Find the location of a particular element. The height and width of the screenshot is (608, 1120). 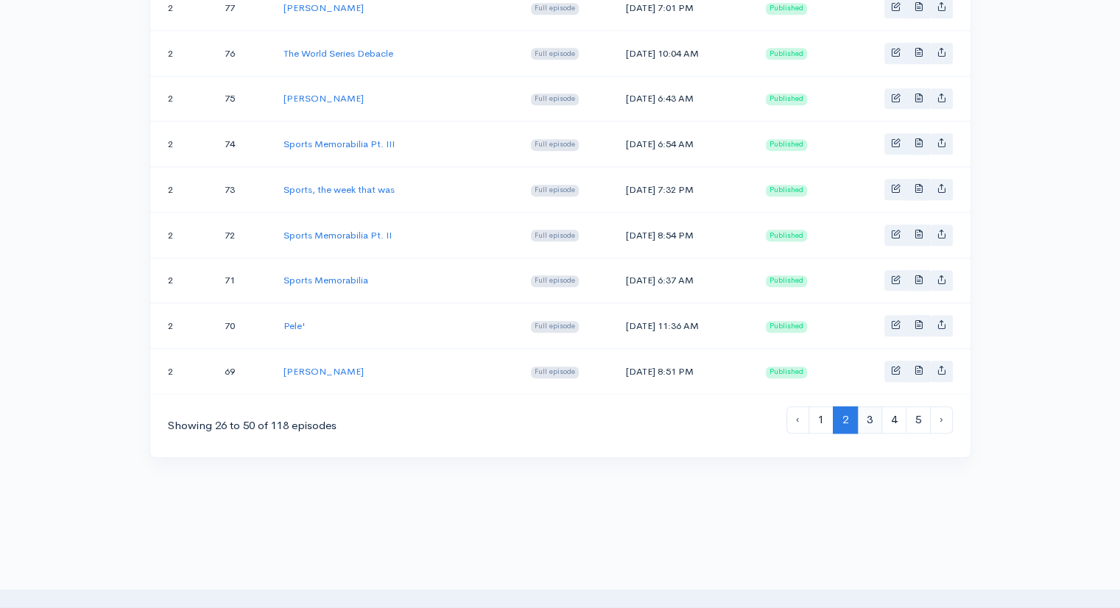

a: The World Series Debacle is located at coordinates (338, 53).